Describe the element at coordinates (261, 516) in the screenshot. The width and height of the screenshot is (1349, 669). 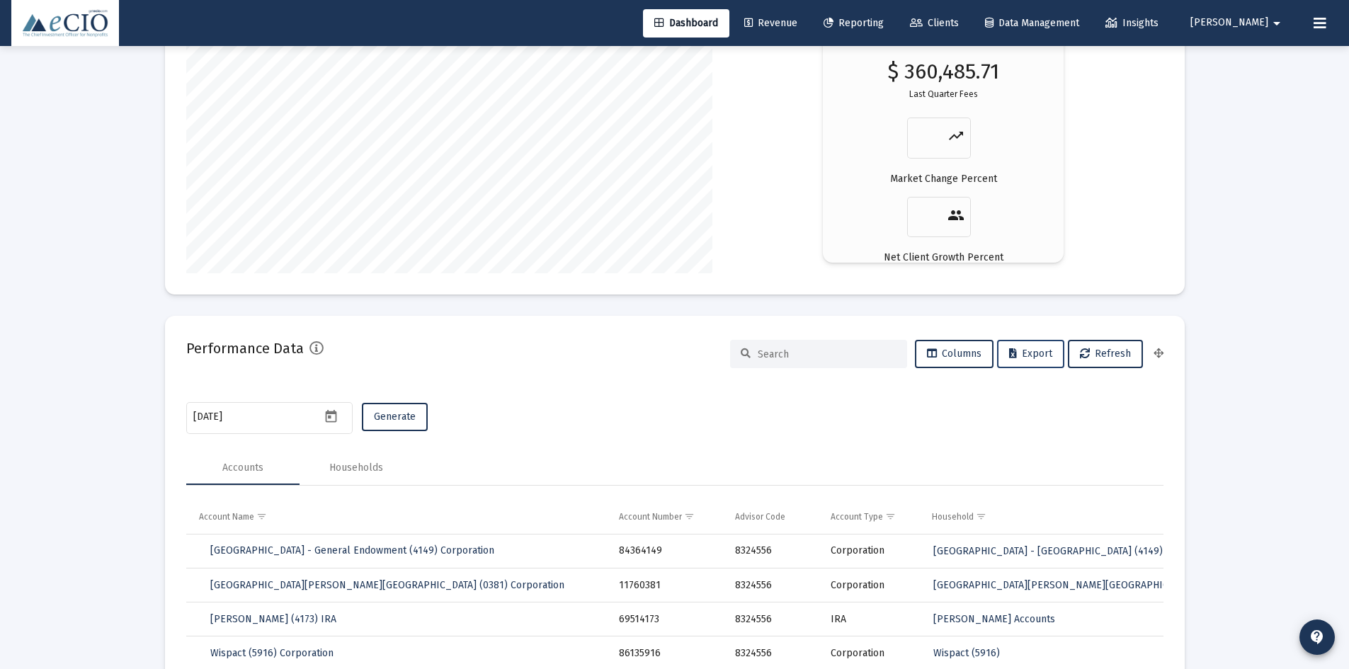
I see `span: Show filter options for column 'Account Name'` at that location.